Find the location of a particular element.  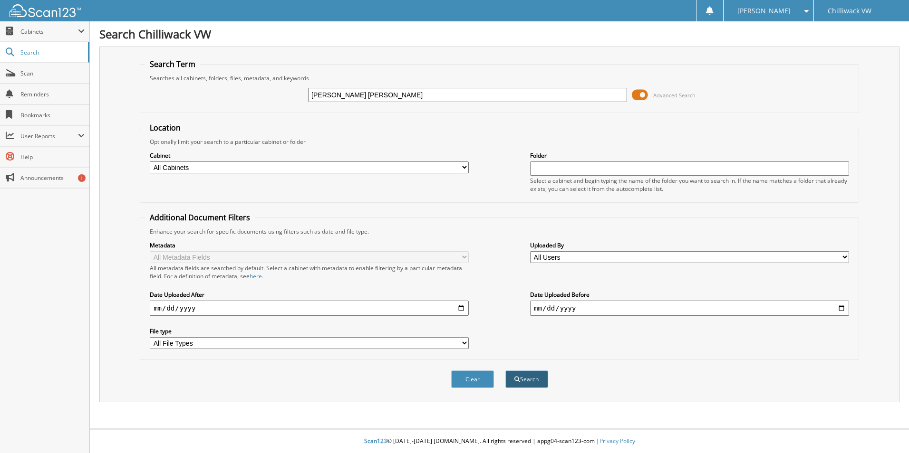

div: Chat Widget is located at coordinates (885, 431).